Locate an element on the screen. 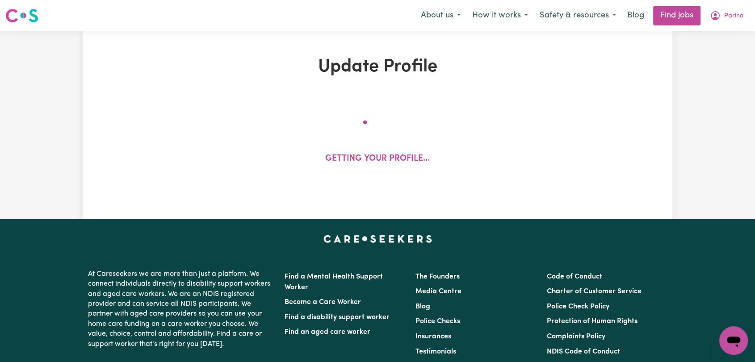 The width and height of the screenshot is (755, 362). a: Find a Mental Health Support Worker is located at coordinates (334, 282).